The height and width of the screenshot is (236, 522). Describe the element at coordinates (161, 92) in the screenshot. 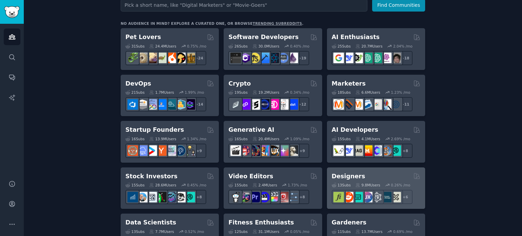

I see `div: 1.7M Users` at that location.